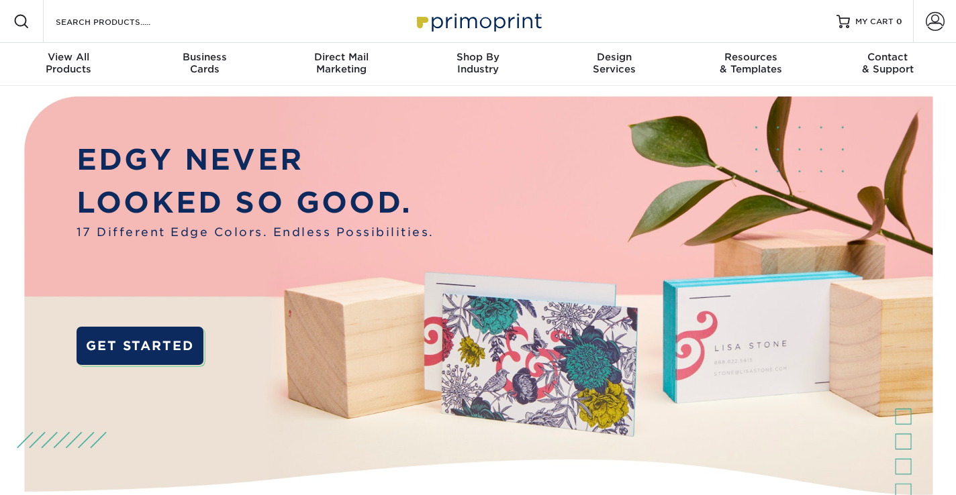 This screenshot has width=956, height=495. Describe the element at coordinates (341, 64) in the screenshot. I see `a: Direct MailMarketing` at that location.